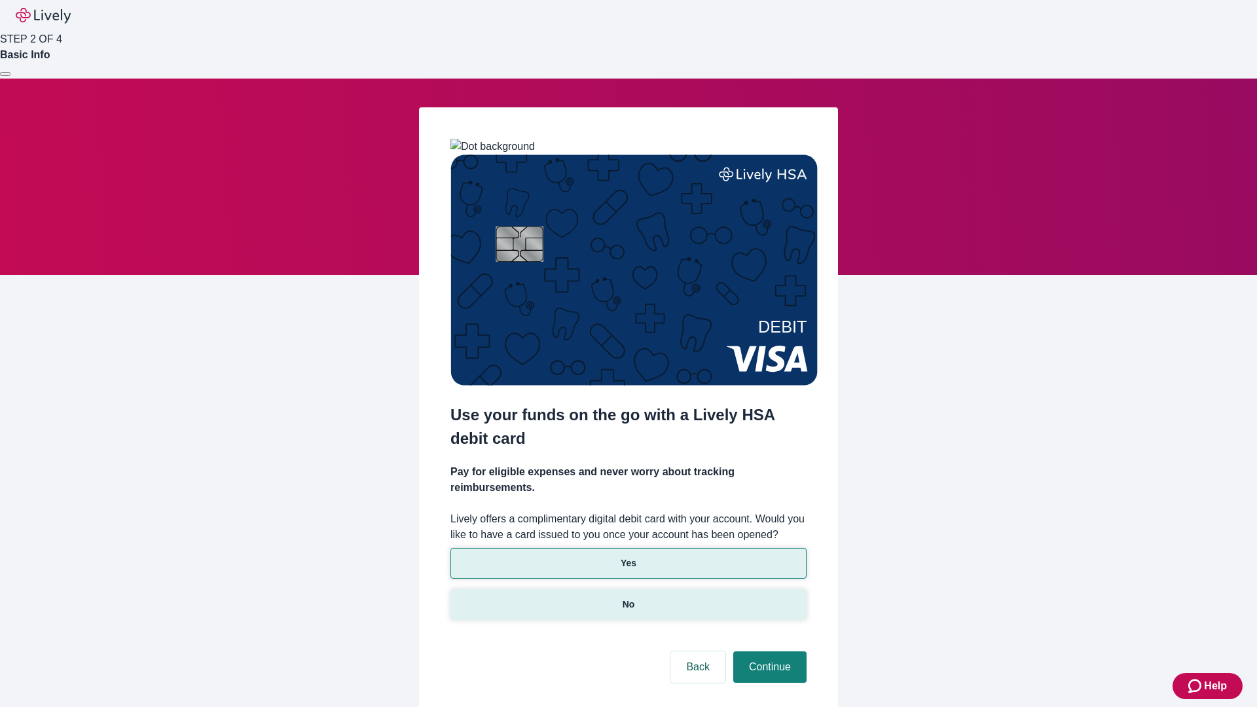 This screenshot has height=707, width=1257. What do you see at coordinates (629, 480) in the screenshot?
I see `h4: Pay for eligible expenses and never worry about tracking reimbursements.` at bounding box center [629, 480].